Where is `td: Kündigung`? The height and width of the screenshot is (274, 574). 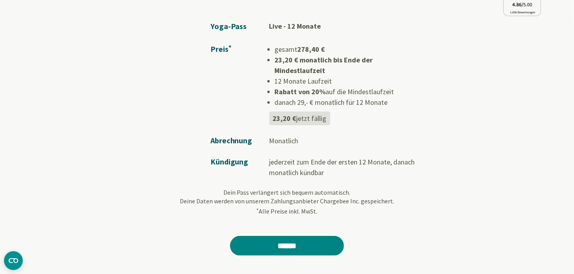
td: Kündigung is located at coordinates (240, 162).